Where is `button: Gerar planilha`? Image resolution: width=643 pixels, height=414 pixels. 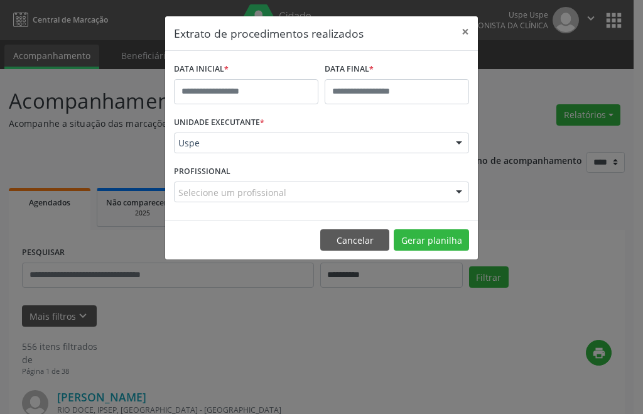
button: Gerar planilha is located at coordinates (432, 240).